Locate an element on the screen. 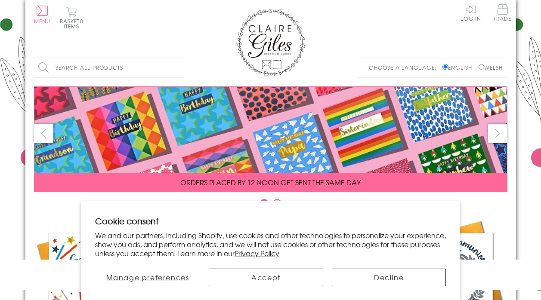 The width and height of the screenshot is (541, 300). p: We and our partners, including Shopify, use cookies and other technologies to personalize your ex... is located at coordinates (271, 244).